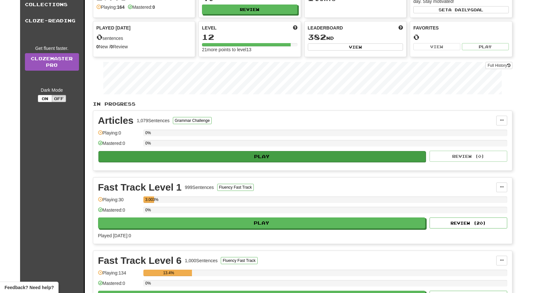  Describe the element at coordinates (119, 275) in the screenshot. I see `div: Playing: 134` at that location.